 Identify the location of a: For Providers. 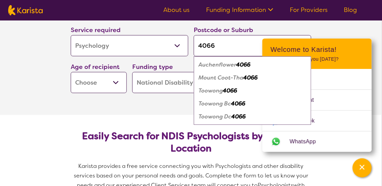
(308, 10).